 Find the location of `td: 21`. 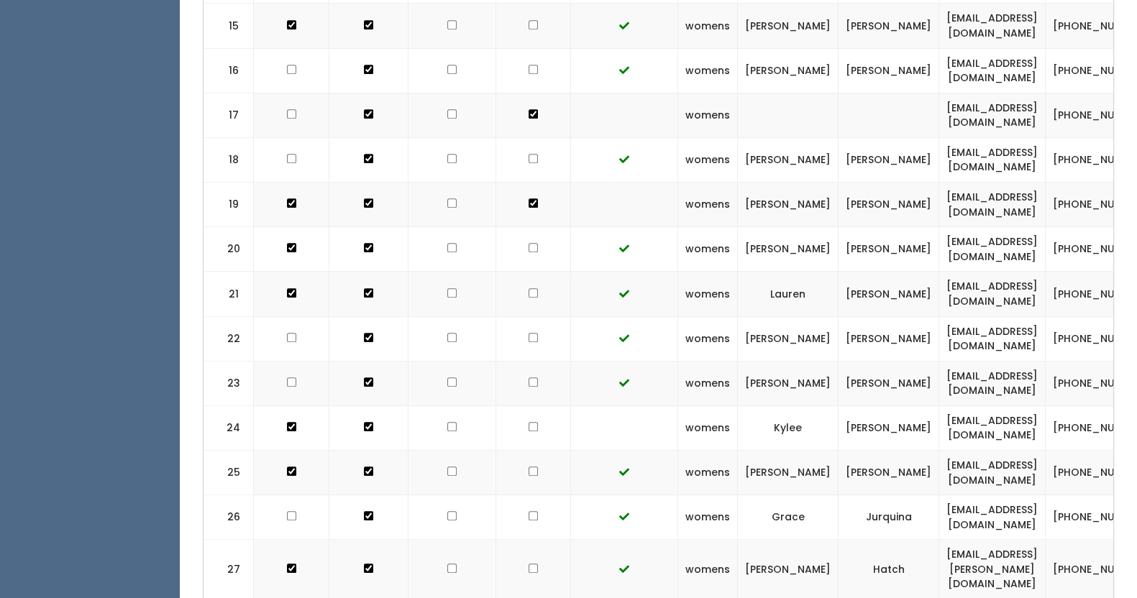

td: 21 is located at coordinates (229, 294).